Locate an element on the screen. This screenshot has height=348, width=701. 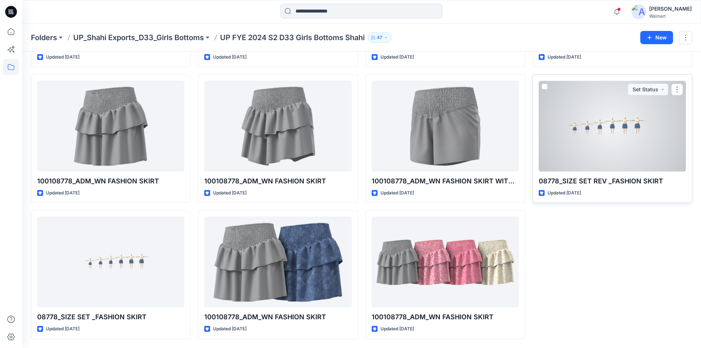
a: 100108778_ADM_WN FASHION SKIRT WITUOUT SKIRT is located at coordinates (445, 126).